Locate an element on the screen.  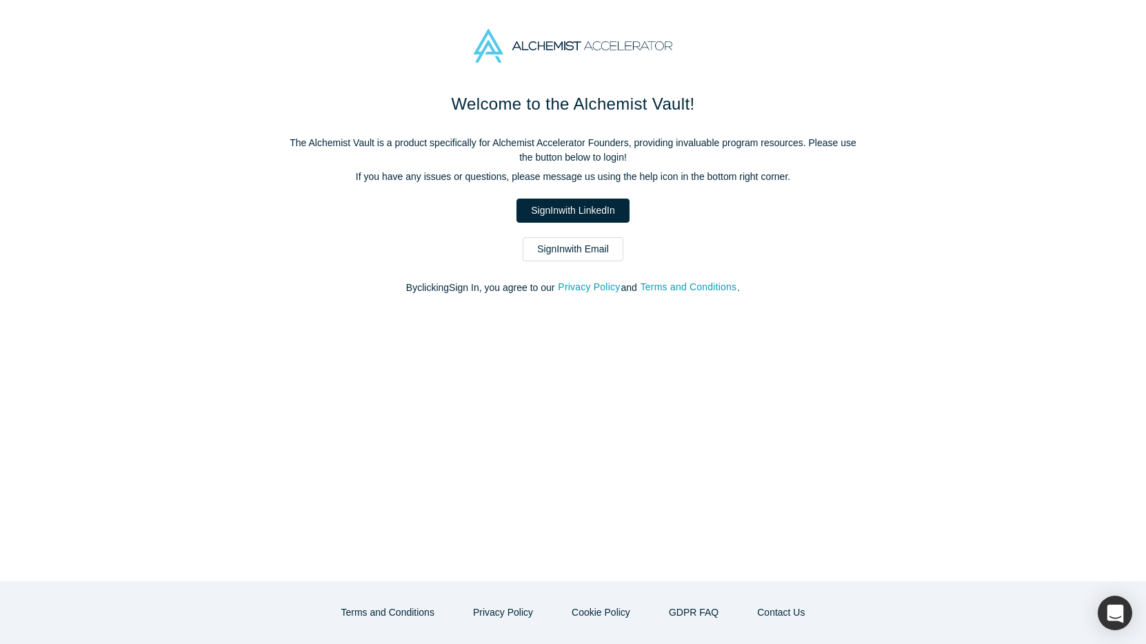
a: GDPR FAQ is located at coordinates (694, 612).